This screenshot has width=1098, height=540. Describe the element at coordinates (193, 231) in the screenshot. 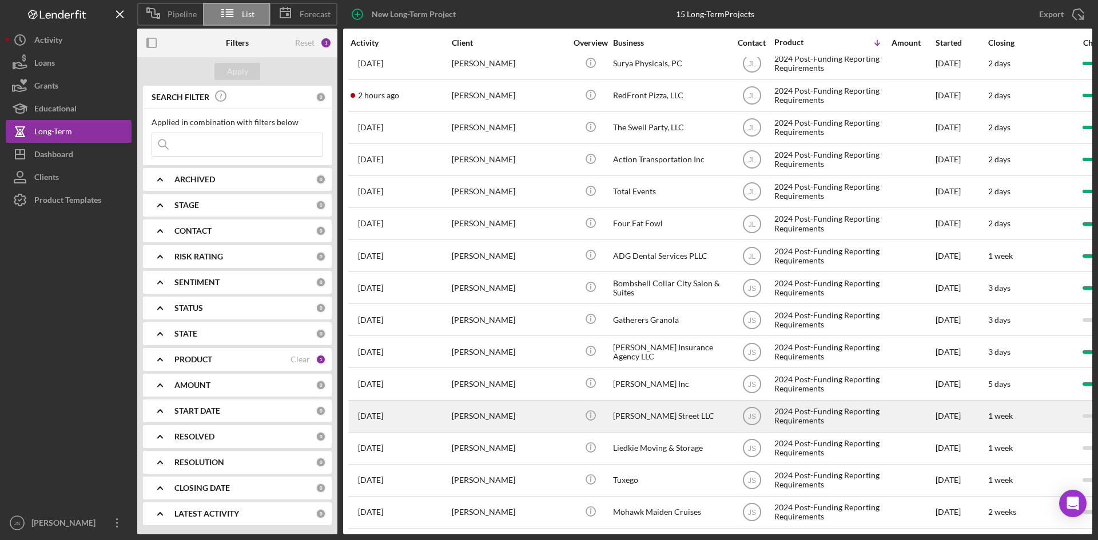

I see `b: CONTACT` at that location.